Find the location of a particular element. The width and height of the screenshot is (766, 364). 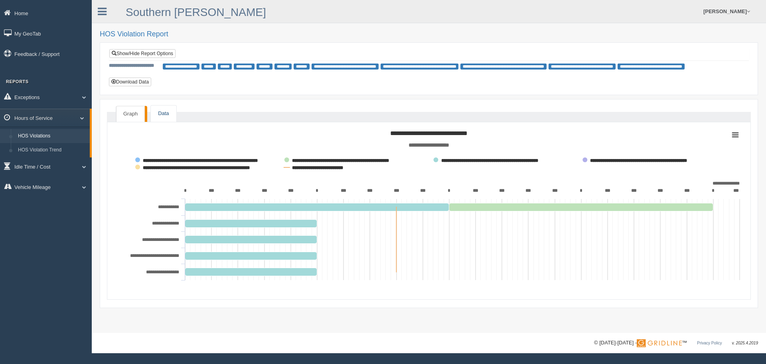

a: Graph is located at coordinates (130, 114).